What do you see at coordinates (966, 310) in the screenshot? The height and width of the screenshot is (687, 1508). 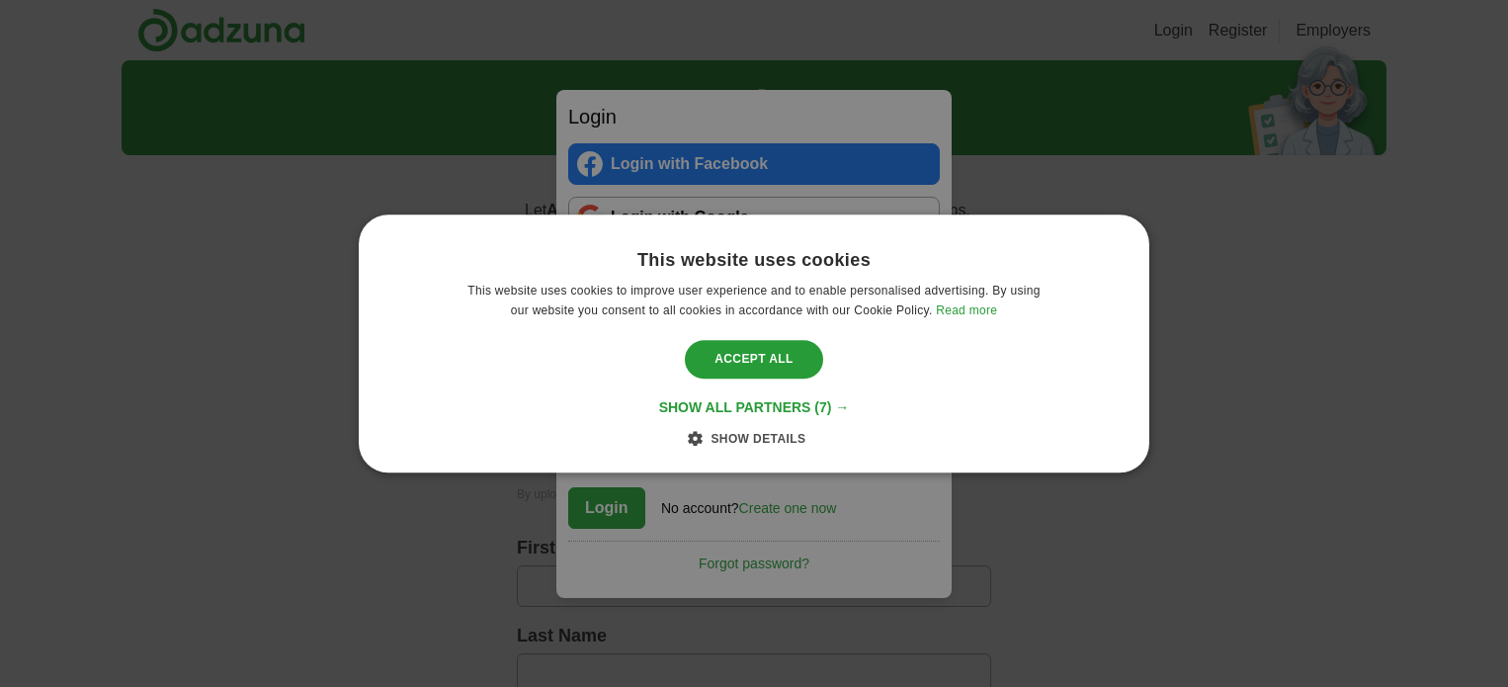 I see `a: Read more, opens a new window` at bounding box center [966, 310].